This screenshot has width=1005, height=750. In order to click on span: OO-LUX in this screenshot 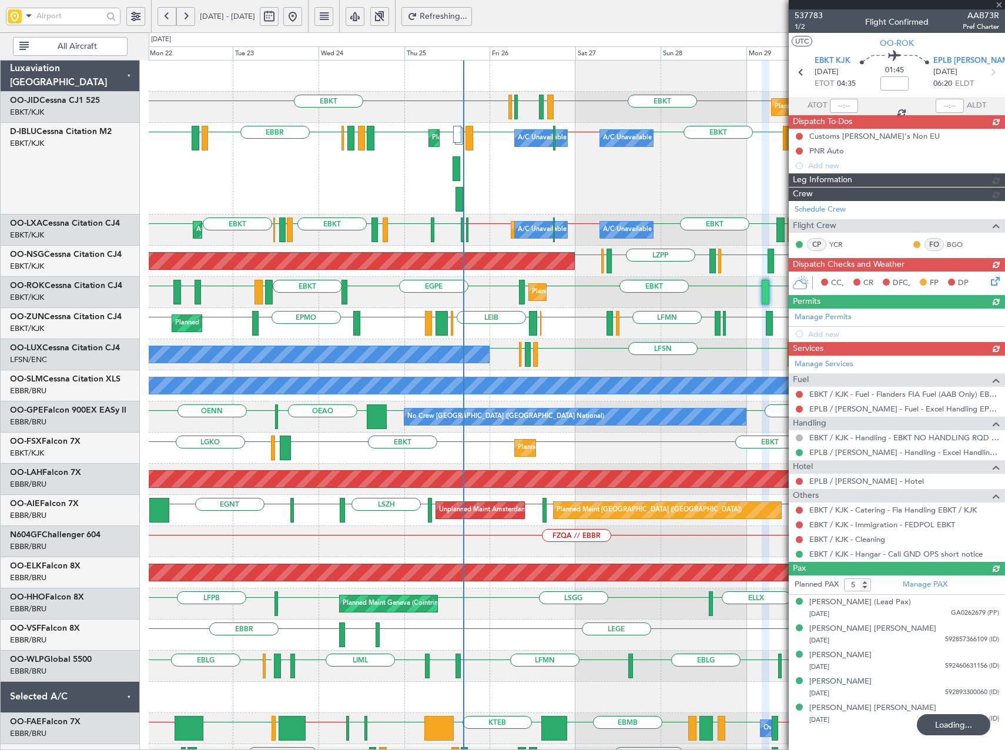, I will do `click(26, 348)`.